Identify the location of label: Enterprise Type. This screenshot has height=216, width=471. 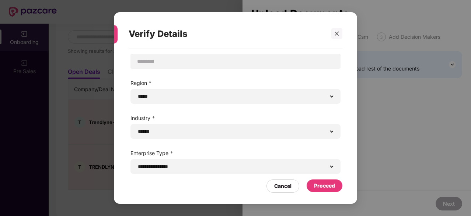
(235, 153).